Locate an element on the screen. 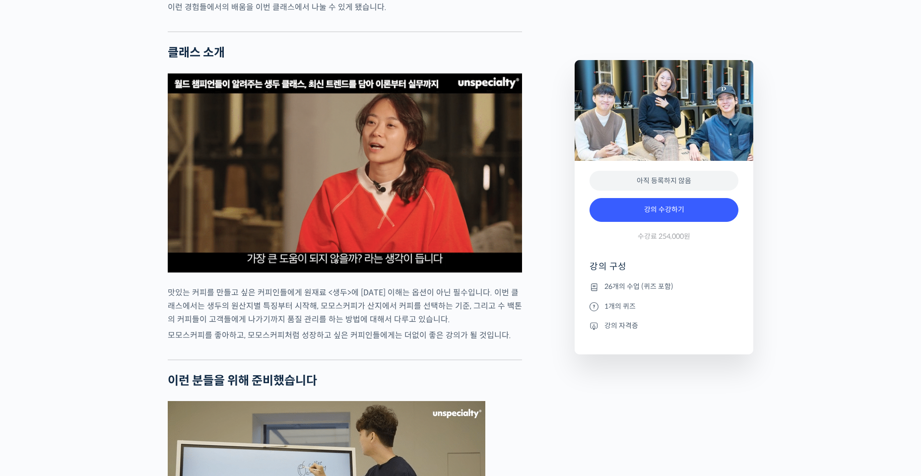  h4: 강의 구성 is located at coordinates (664, 271).